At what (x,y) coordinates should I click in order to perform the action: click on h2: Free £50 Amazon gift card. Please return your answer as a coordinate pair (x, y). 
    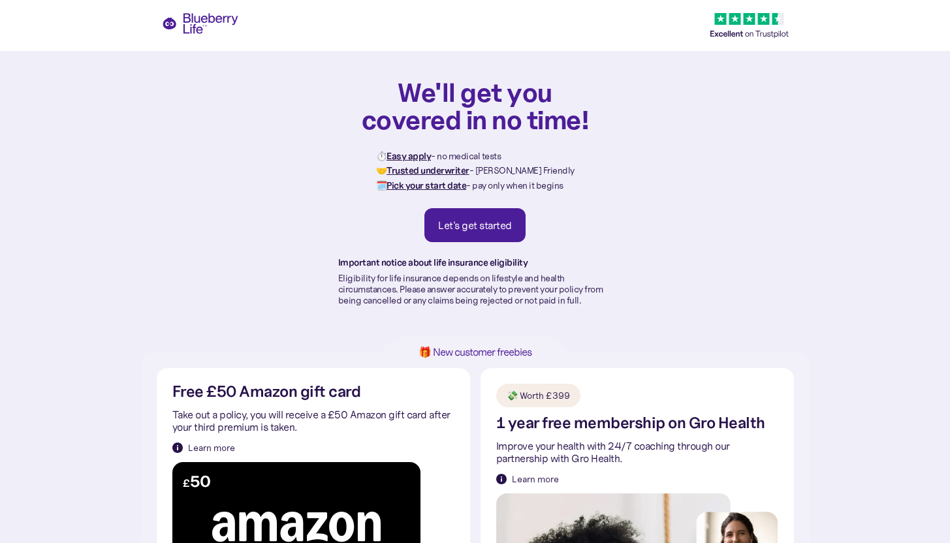
    Looking at the image, I should click on (266, 392).